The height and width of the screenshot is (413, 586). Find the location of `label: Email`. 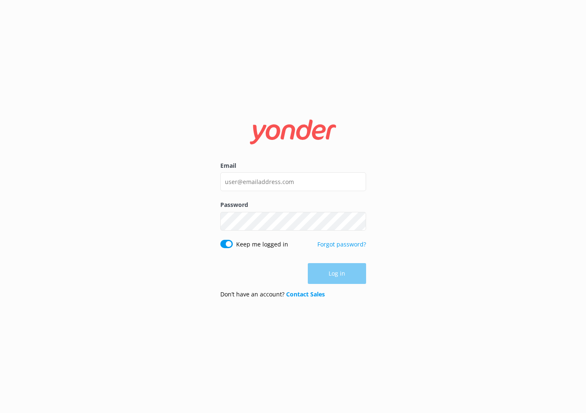

label: Email is located at coordinates (293, 166).